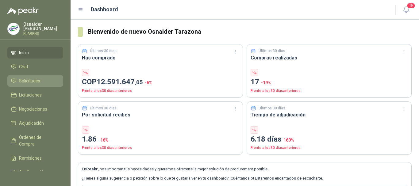  What do you see at coordinates (33, 109) in the screenshot?
I see `span: Negociaciones` at bounding box center [33, 109].